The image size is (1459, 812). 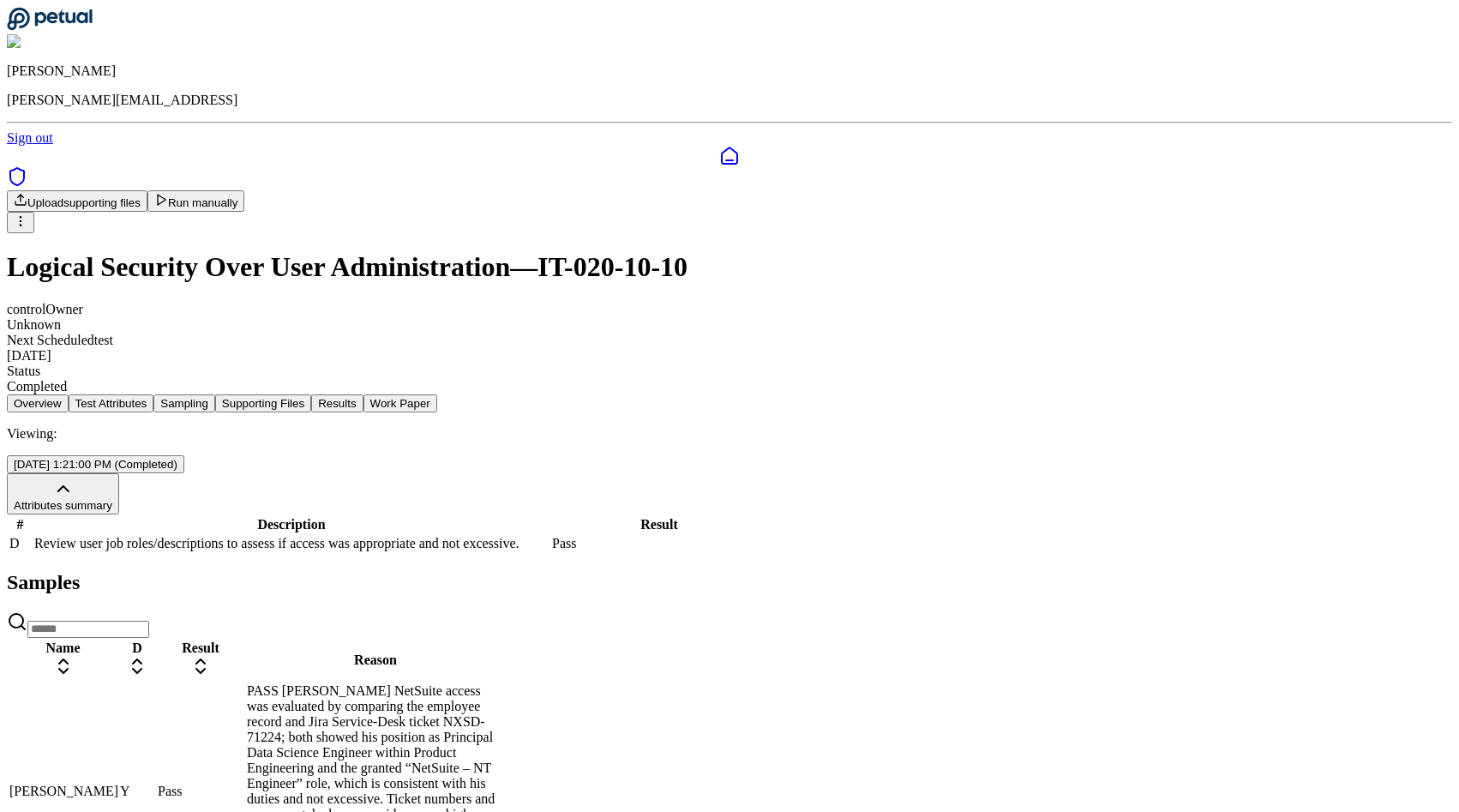 I want to click on button: Sampling, so click(x=184, y=403).